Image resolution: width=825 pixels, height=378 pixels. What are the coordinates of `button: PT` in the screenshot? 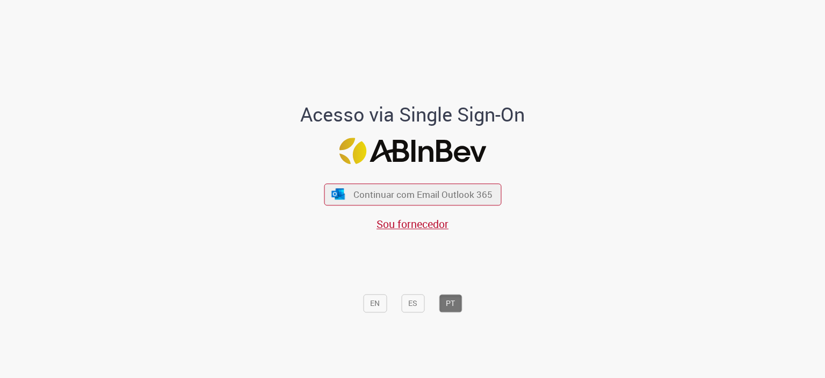 It's located at (450, 304).